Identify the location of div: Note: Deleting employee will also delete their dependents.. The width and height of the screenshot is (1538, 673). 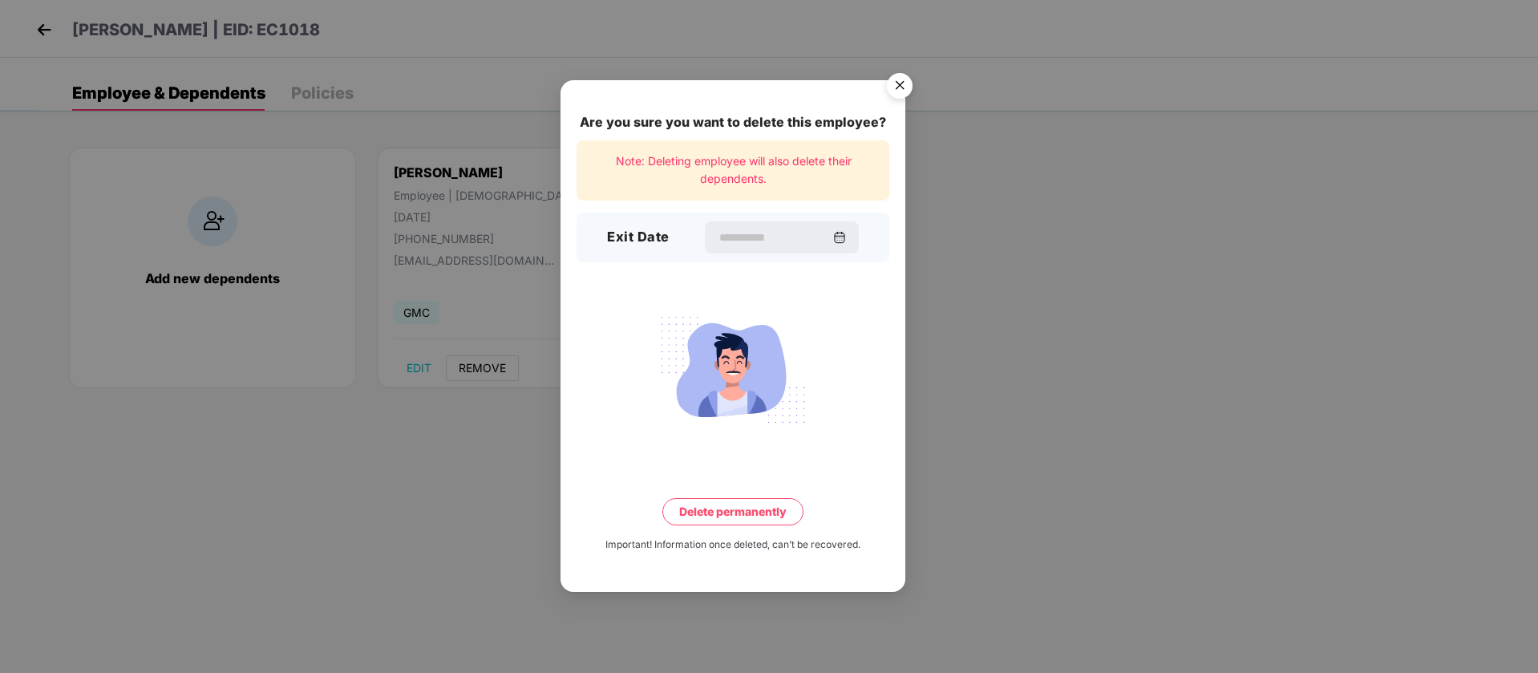
(733, 170).